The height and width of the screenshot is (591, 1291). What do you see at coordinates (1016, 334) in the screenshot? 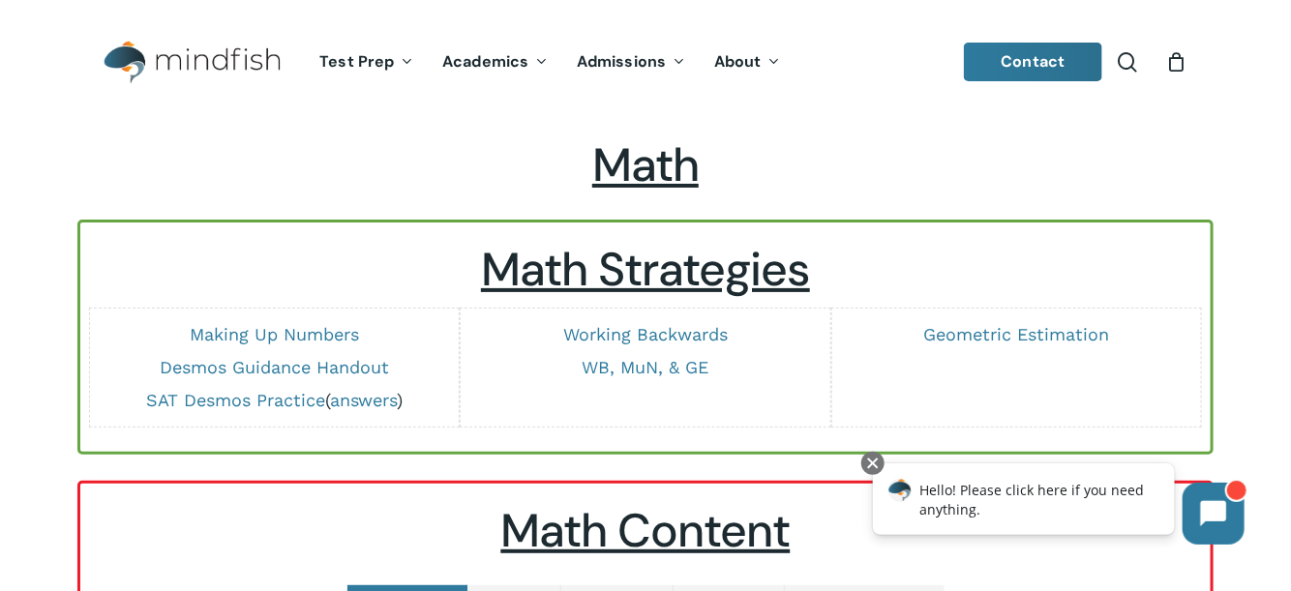
I see `a: Geometric Estimation` at bounding box center [1016, 334].